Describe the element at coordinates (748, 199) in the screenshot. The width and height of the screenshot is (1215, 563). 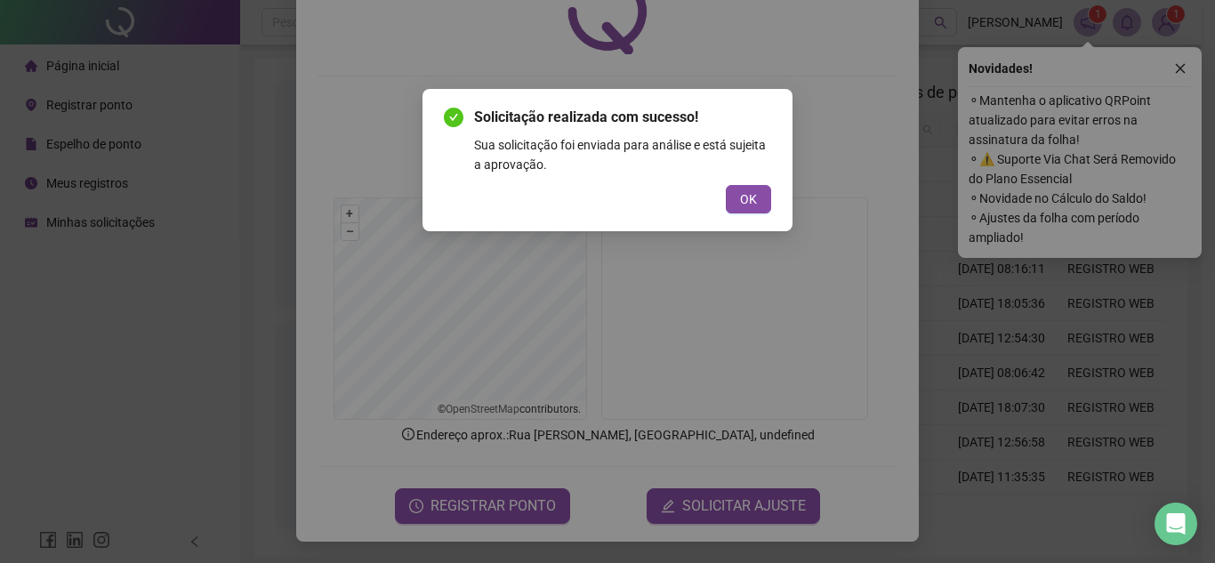
I see `span: OK` at that location.